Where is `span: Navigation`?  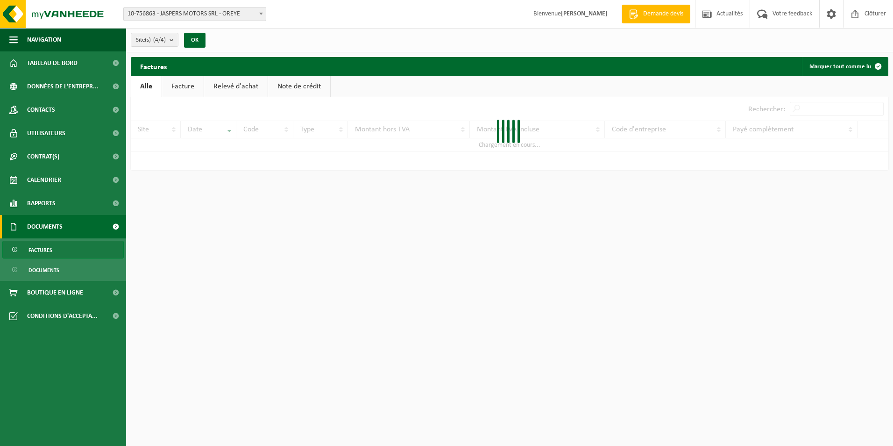 span: Navigation is located at coordinates (44, 40).